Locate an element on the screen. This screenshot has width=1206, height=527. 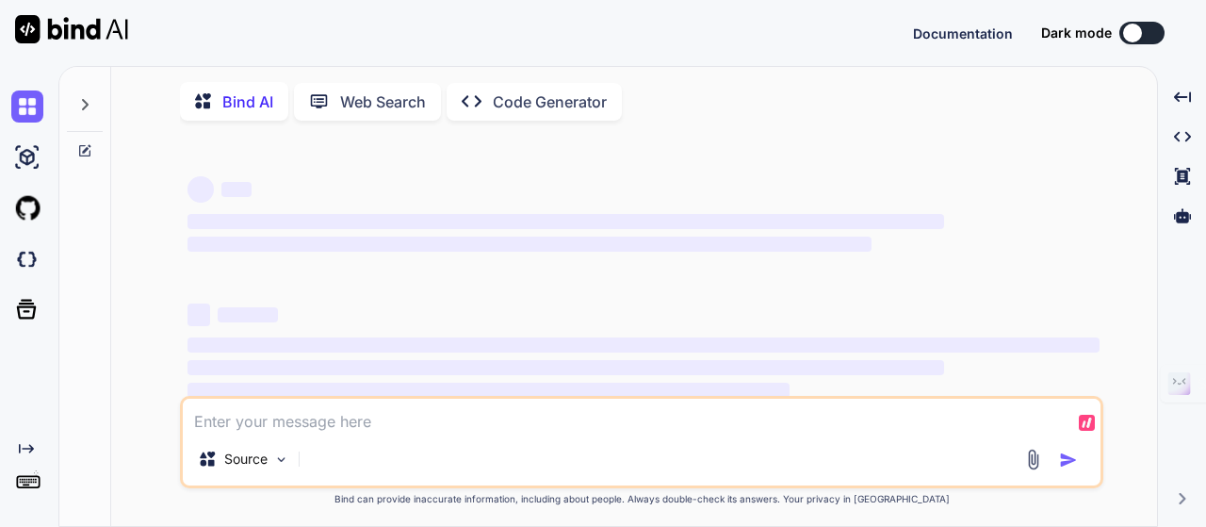
p: Bind can provide inaccurate information, including about people. Always double-check its answers.... is located at coordinates (642, 498).